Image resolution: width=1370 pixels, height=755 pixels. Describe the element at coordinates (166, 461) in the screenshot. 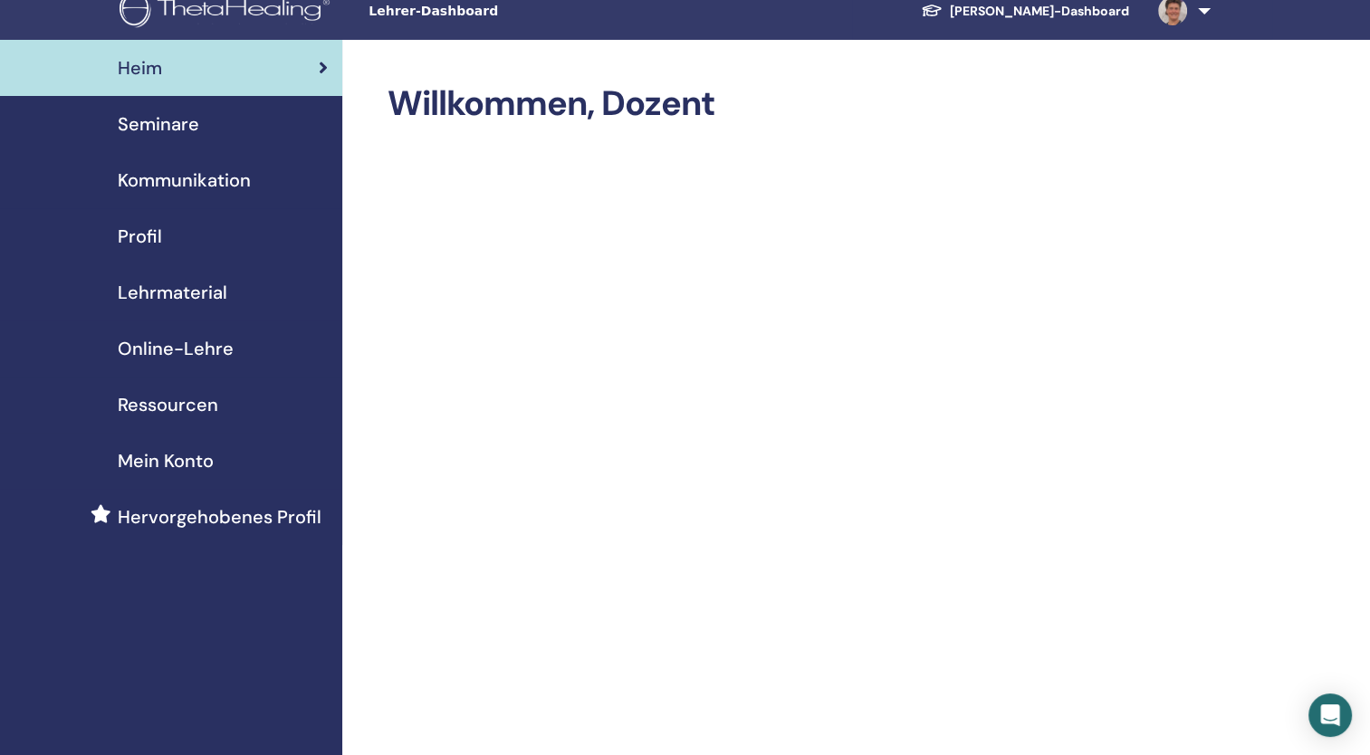

I see `span: Mein Konto` at that location.